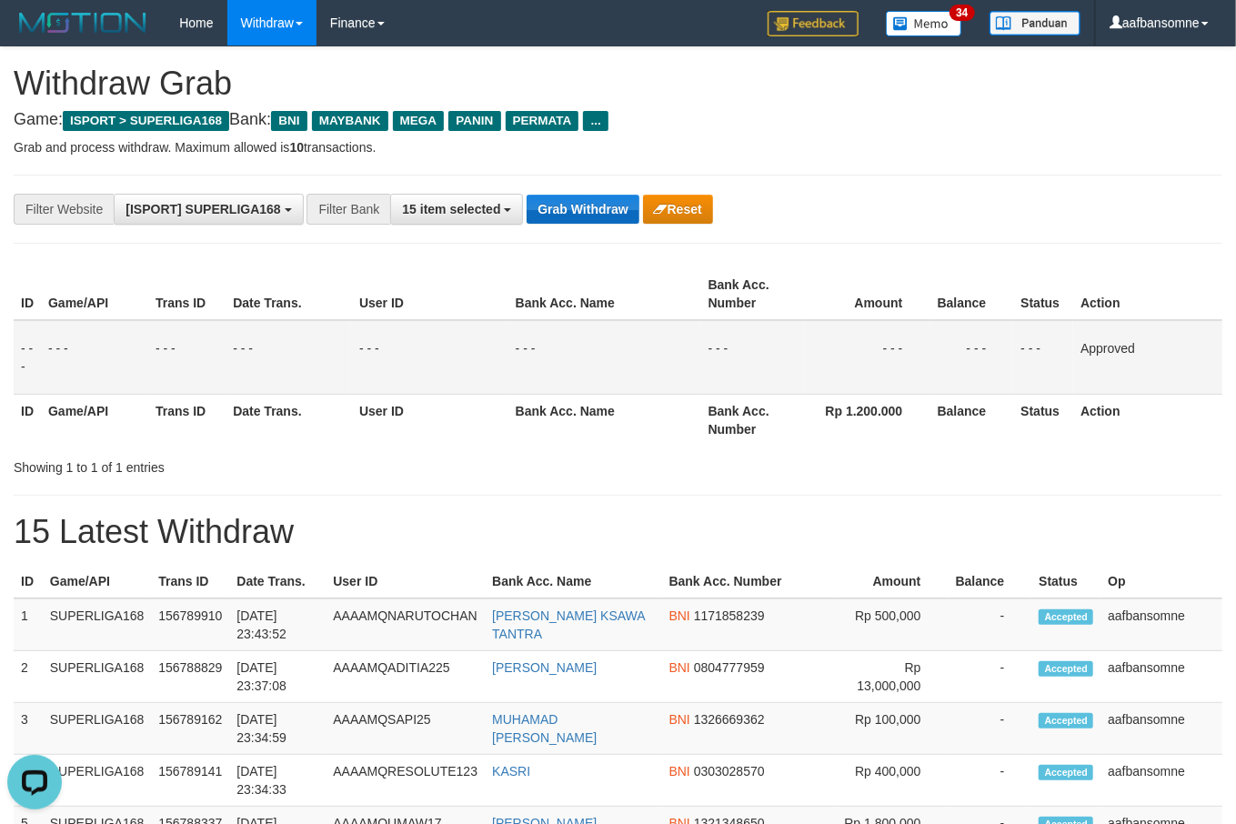  I want to click on img: Button%20Memo.svg, so click(924, 24).